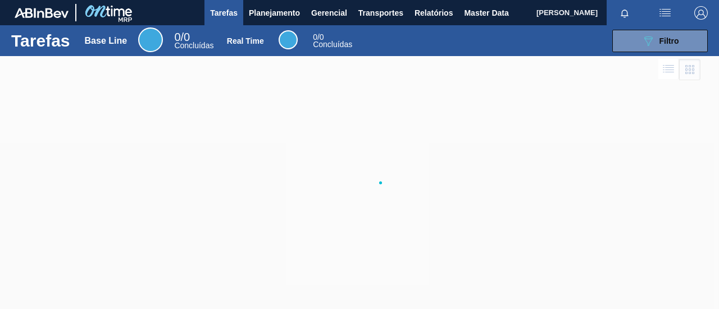 The image size is (719, 309). I want to click on h1: Tarefas, so click(40, 40).